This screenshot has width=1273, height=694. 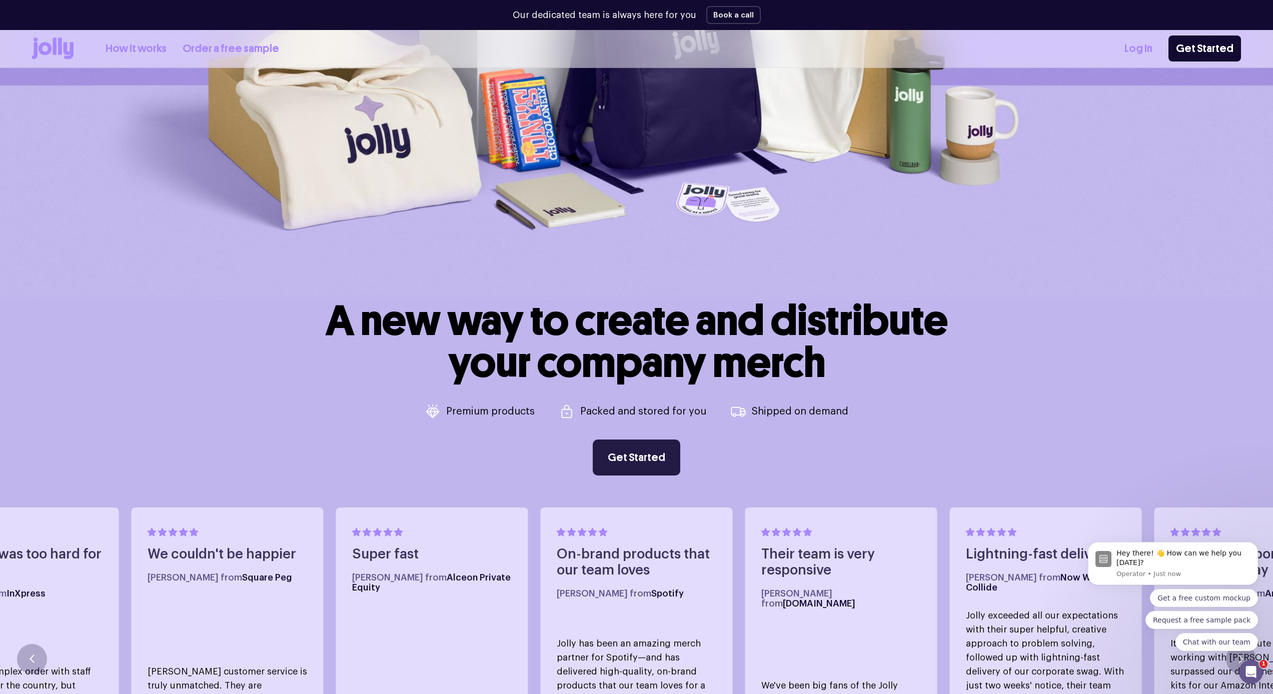 I want to click on span: 1, so click(x=1263, y=664).